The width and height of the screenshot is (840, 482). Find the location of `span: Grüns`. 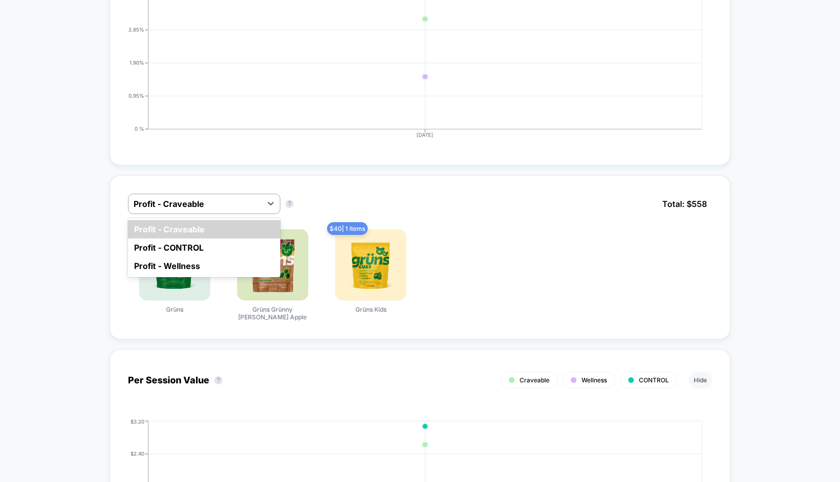

span: Grüns is located at coordinates (175, 309).